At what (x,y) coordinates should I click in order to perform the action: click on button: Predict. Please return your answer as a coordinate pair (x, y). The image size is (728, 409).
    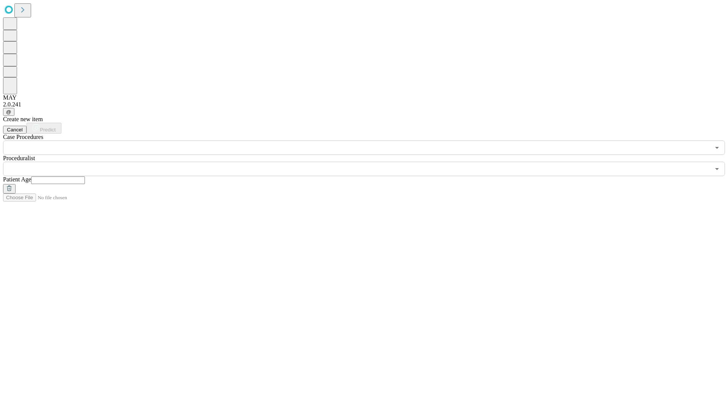
    Looking at the image, I should click on (44, 128).